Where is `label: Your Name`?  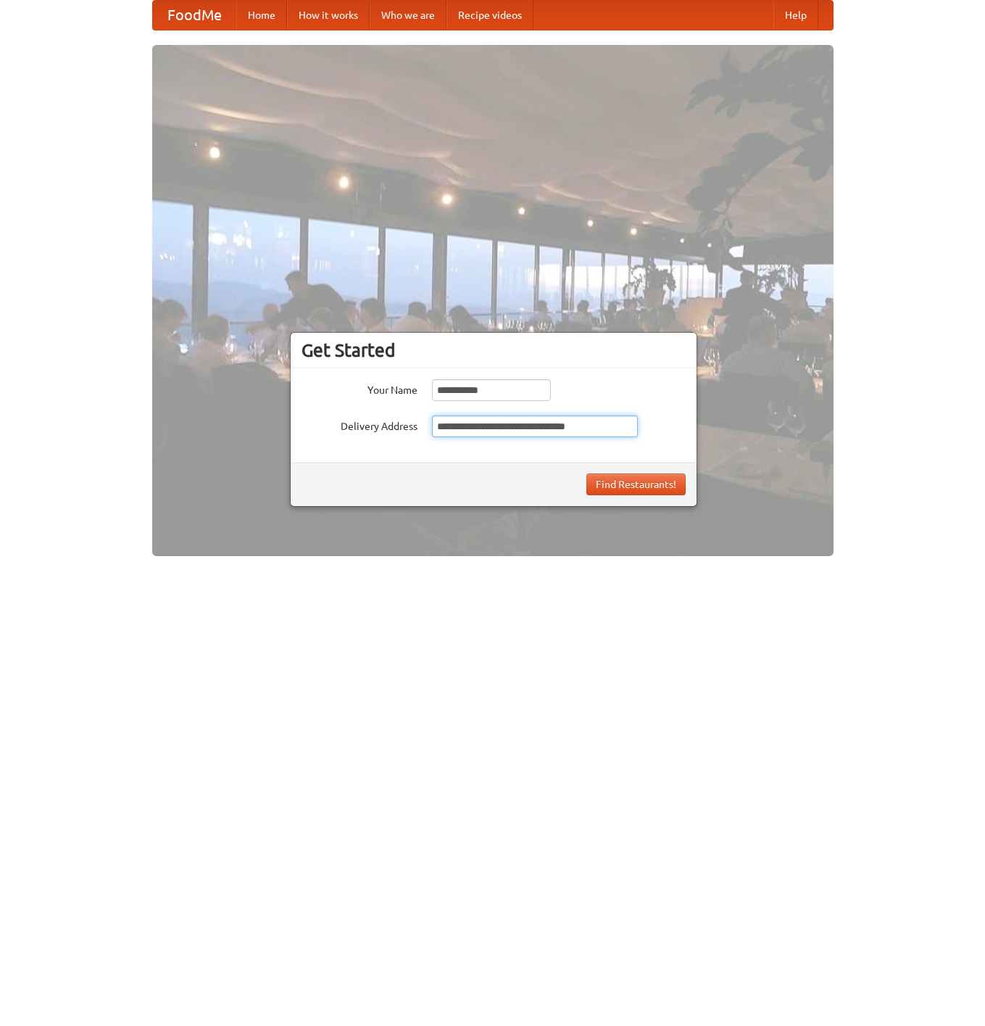
label: Your Name is located at coordinates (360, 388).